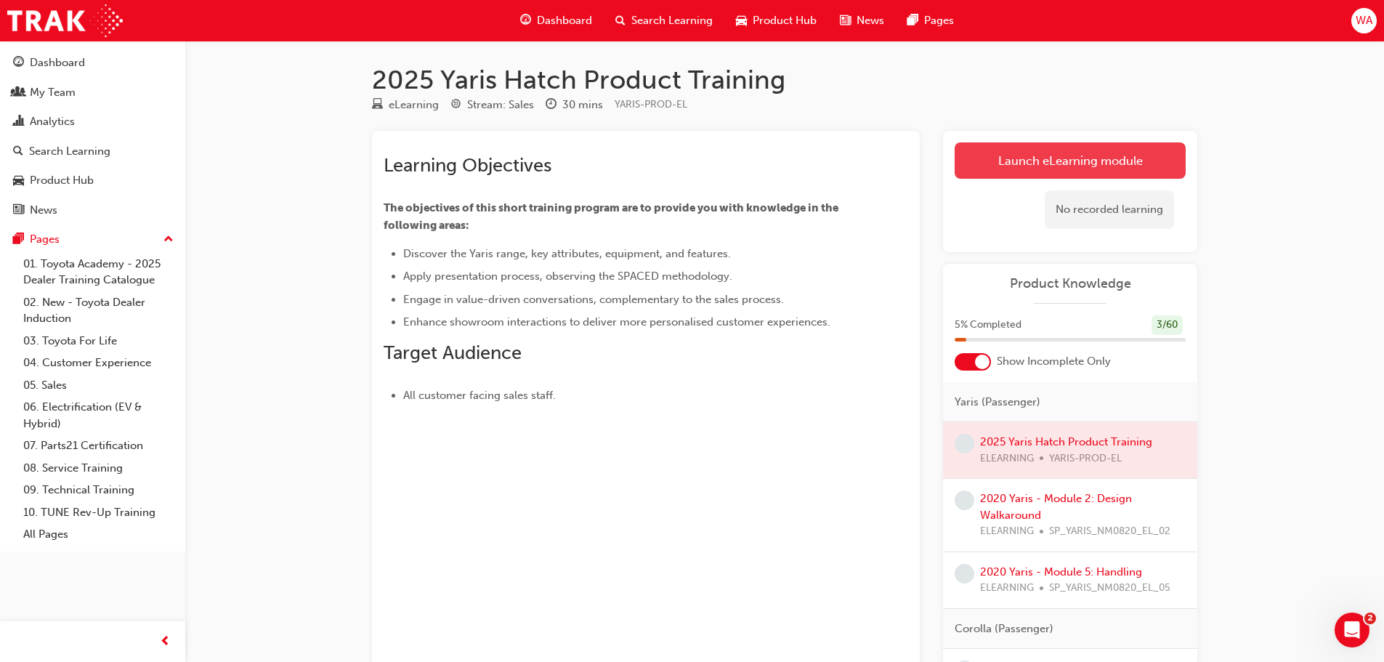  What do you see at coordinates (612, 216) in the screenshot?
I see `span: The objectives of this short training program are to provide you with knowledge in the following ...` at bounding box center [612, 216].